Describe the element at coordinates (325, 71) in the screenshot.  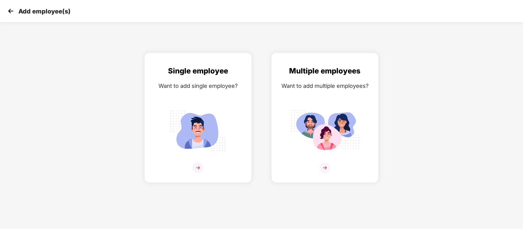
I see `div: Multiple employees` at that location.